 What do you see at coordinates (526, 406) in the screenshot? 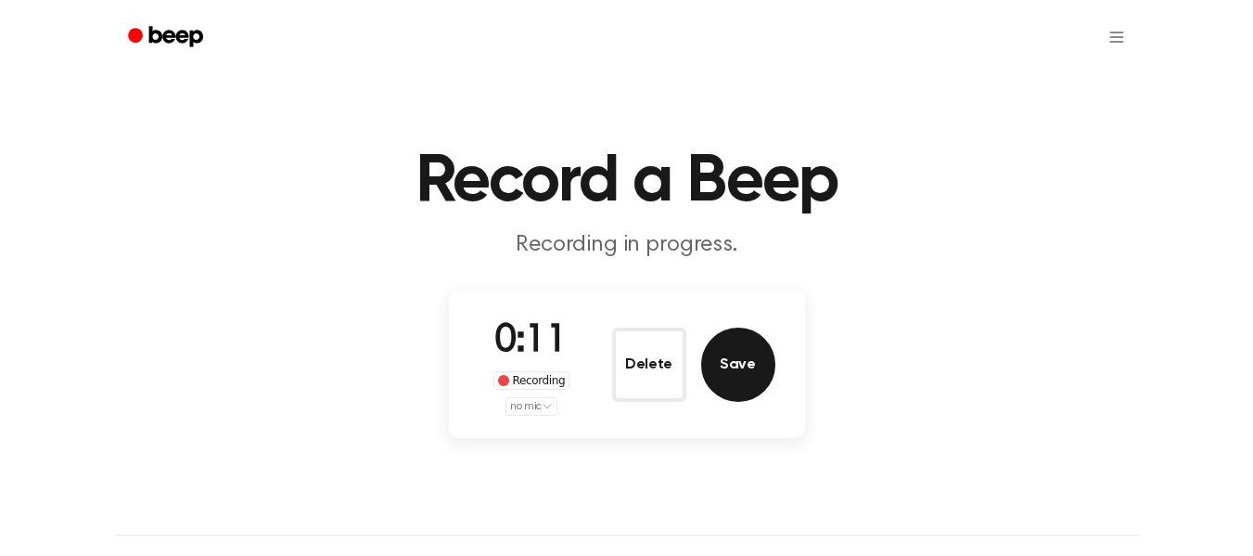
I see `span: no mic` at bounding box center [526, 406].